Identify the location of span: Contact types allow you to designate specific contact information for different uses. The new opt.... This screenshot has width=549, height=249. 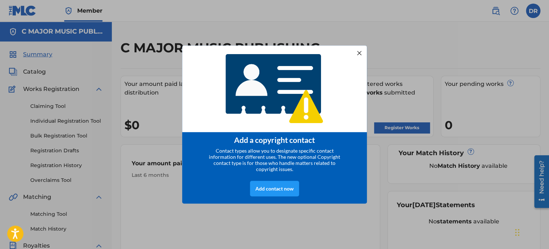
(275, 160).